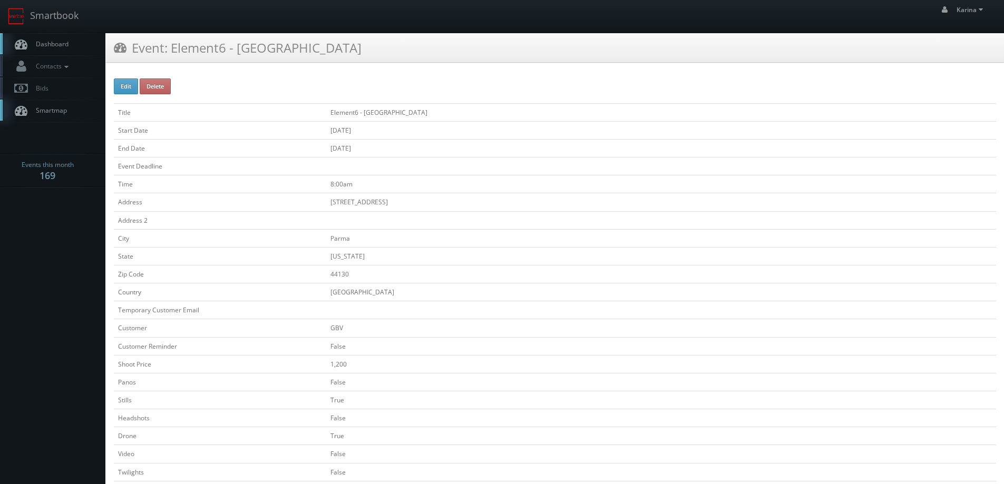  What do you see at coordinates (47, 175) in the screenshot?
I see `strong: 169` at bounding box center [47, 175].